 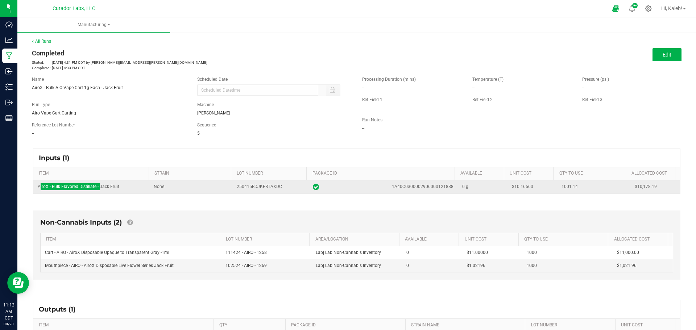 What do you see at coordinates (42, 62) in the screenshot?
I see `span: Started:` at bounding box center [42, 62].